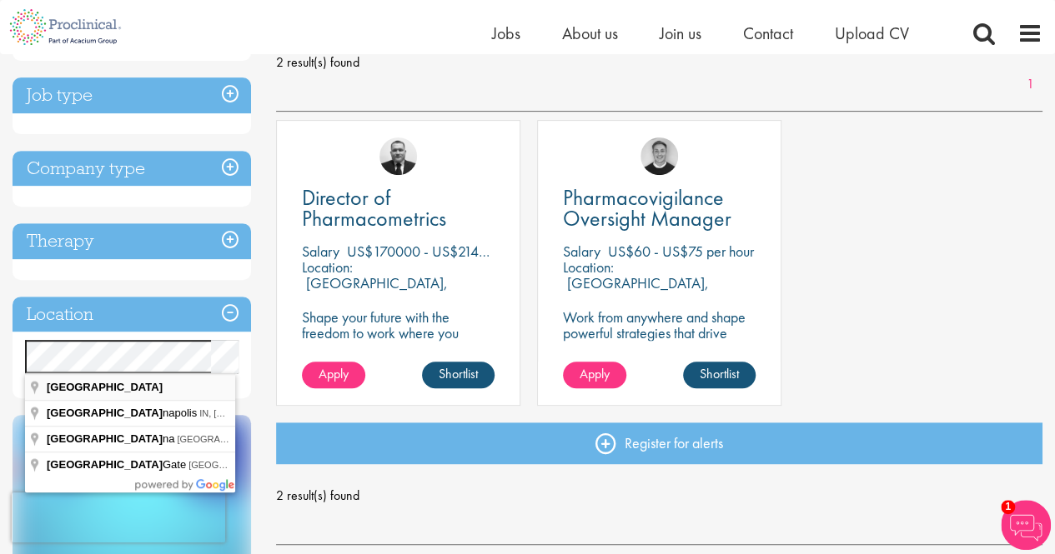  I want to click on img: Bo Forsen, so click(659, 156).